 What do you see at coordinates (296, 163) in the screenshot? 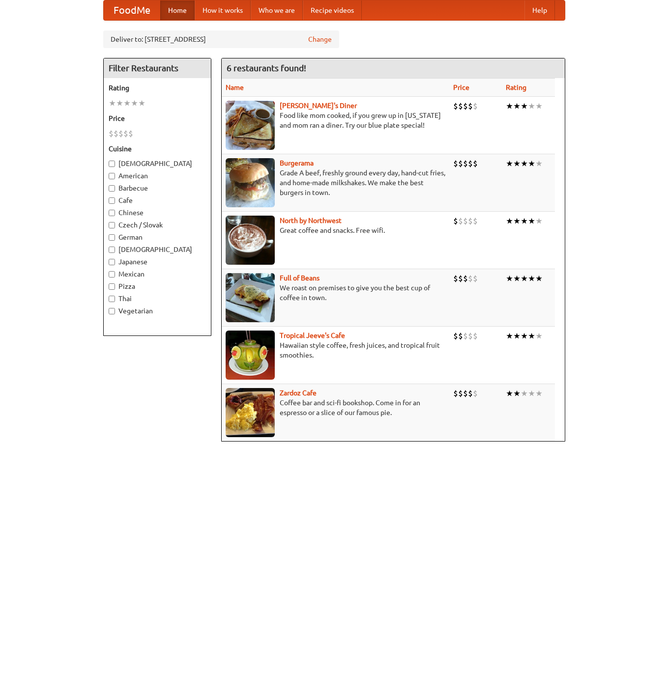
I see `a: Burgerama` at bounding box center [296, 163].